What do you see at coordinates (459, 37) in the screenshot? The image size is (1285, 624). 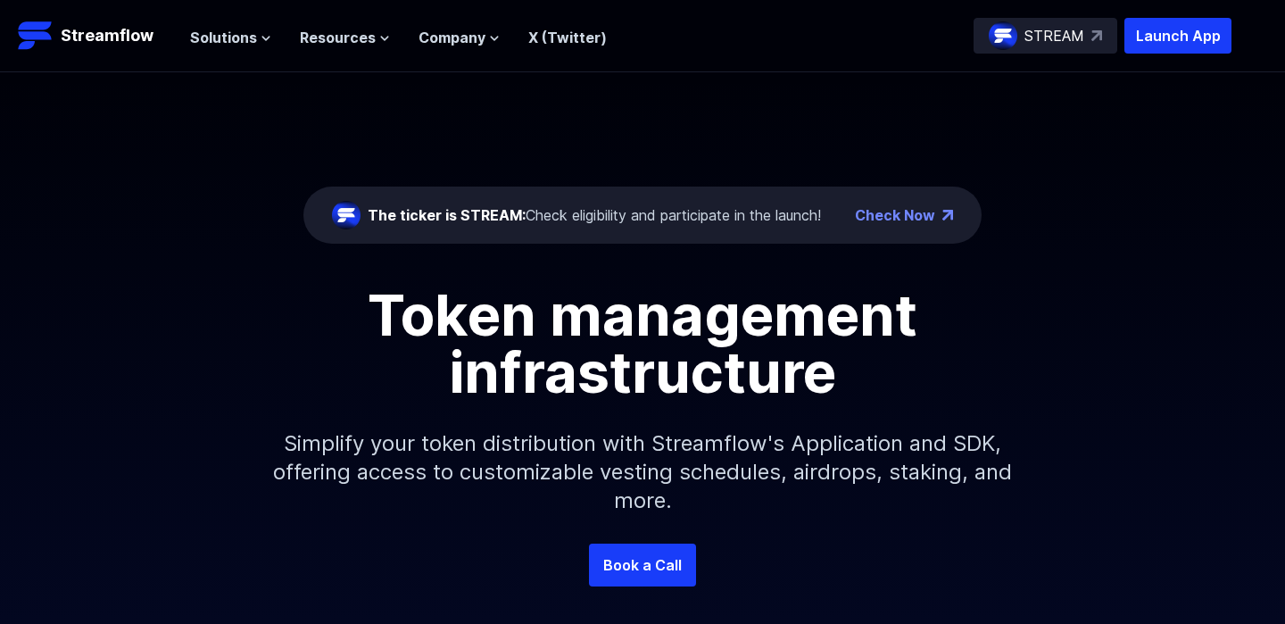 I see `button: Company` at bounding box center [459, 37].